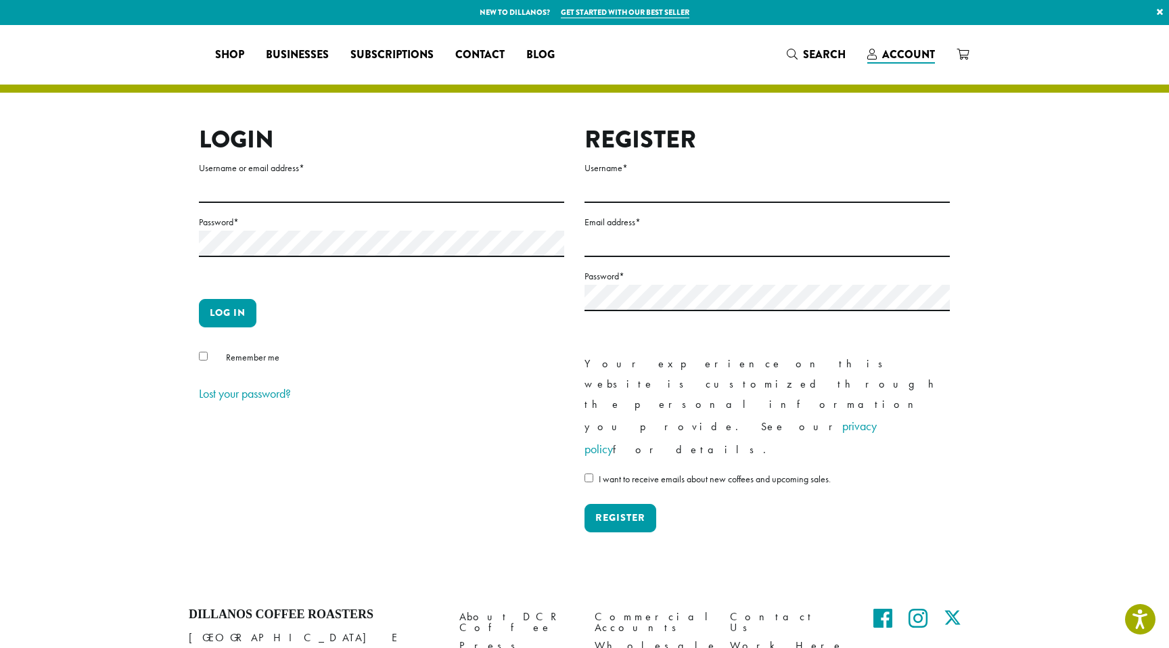  Describe the element at coordinates (229, 55) in the screenshot. I see `a: Shop` at that location.